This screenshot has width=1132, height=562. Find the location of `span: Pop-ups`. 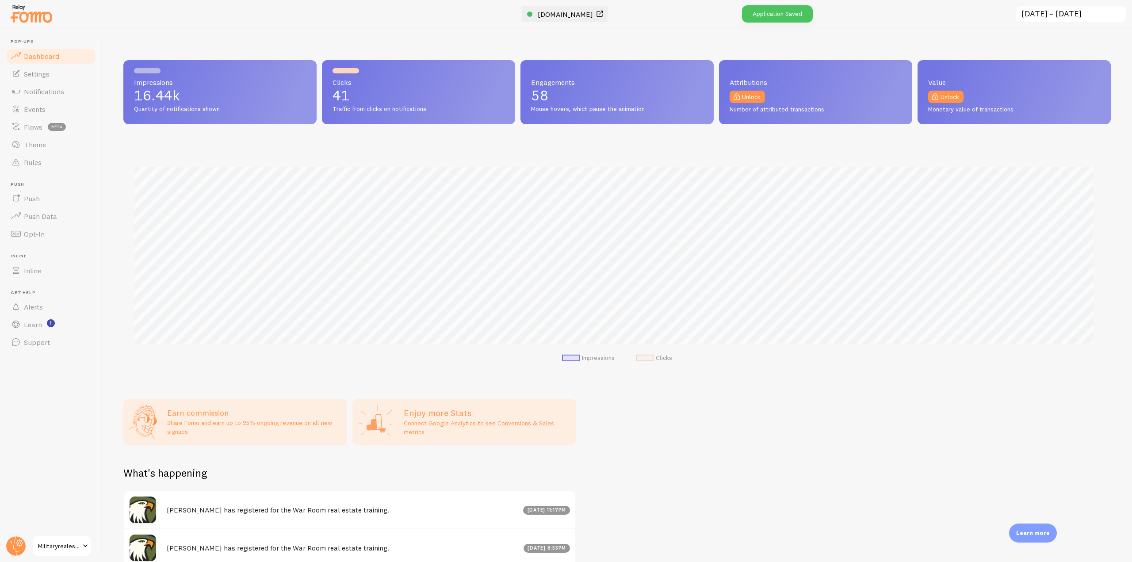

span: Pop-ups is located at coordinates (53, 42).